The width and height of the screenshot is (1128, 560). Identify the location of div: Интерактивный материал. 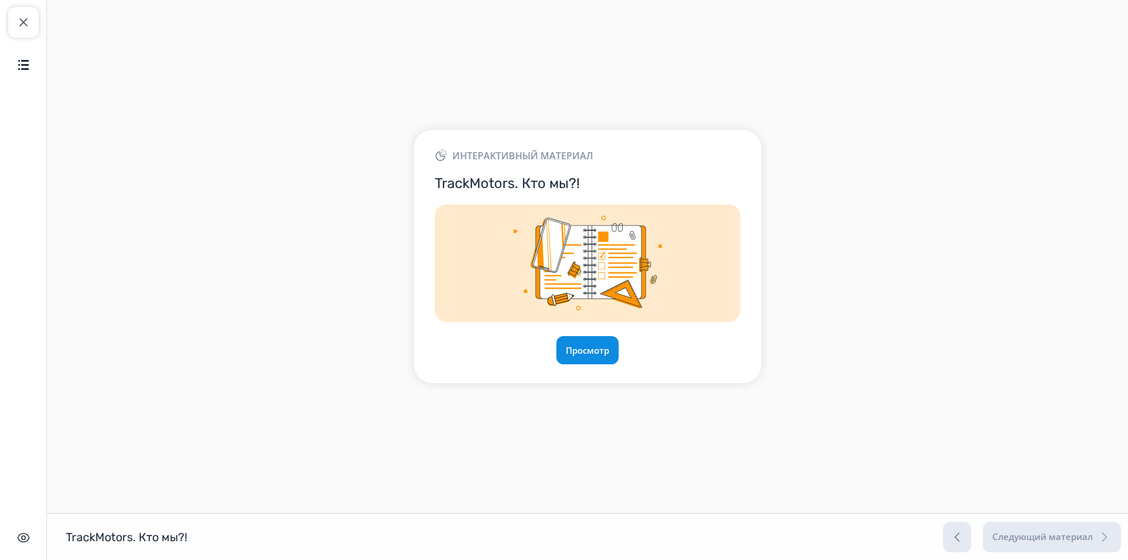
(588, 156).